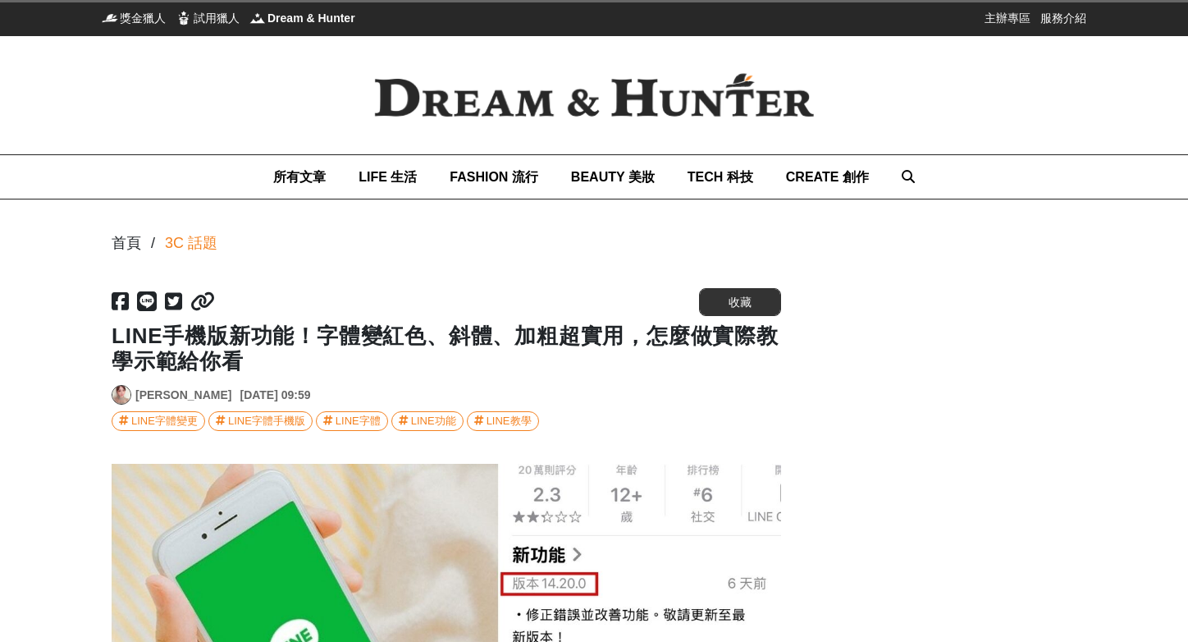 The height and width of the screenshot is (642, 1188). What do you see at coordinates (121, 395) in the screenshot?
I see `a: Avatar` at bounding box center [121, 395].